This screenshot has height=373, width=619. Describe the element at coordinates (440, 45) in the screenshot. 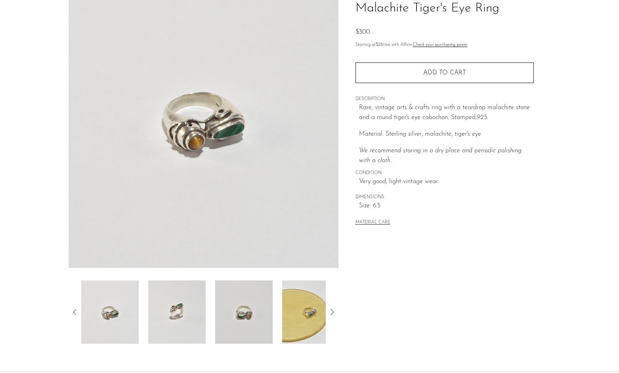

I see `a: Check your purchasing power - Learn more about Affirm Financing (opens in modal)` at that location.